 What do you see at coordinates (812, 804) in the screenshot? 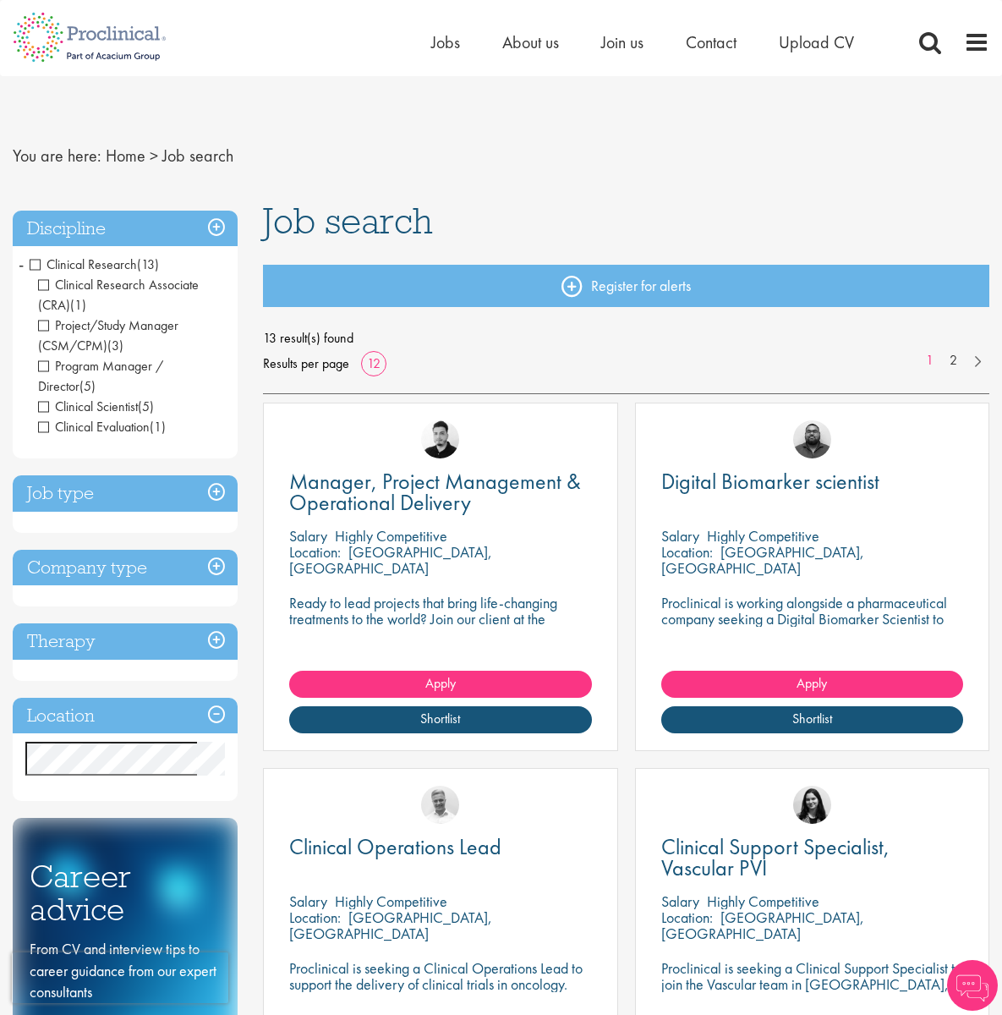
I see `img: Indre Stankeviciute` at bounding box center [812, 804].